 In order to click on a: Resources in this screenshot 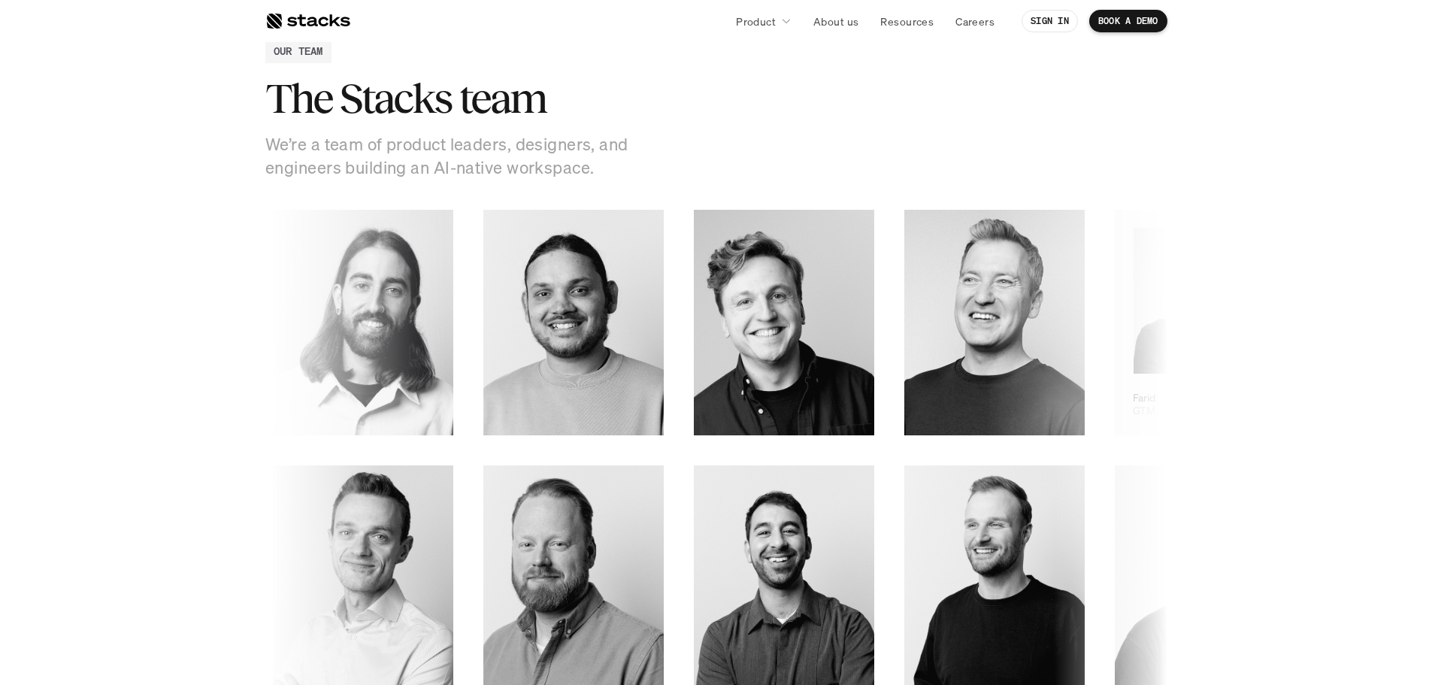, I will do `click(907, 21)`.